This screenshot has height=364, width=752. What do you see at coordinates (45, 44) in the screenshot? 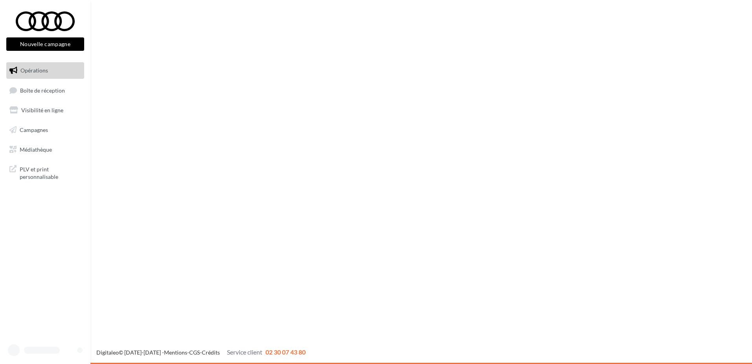
I see `button: Nouvelle campagne` at bounding box center [45, 44].